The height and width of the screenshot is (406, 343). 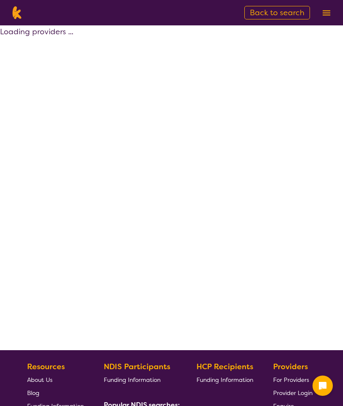 What do you see at coordinates (55, 392) in the screenshot?
I see `a: Blog` at bounding box center [55, 392].